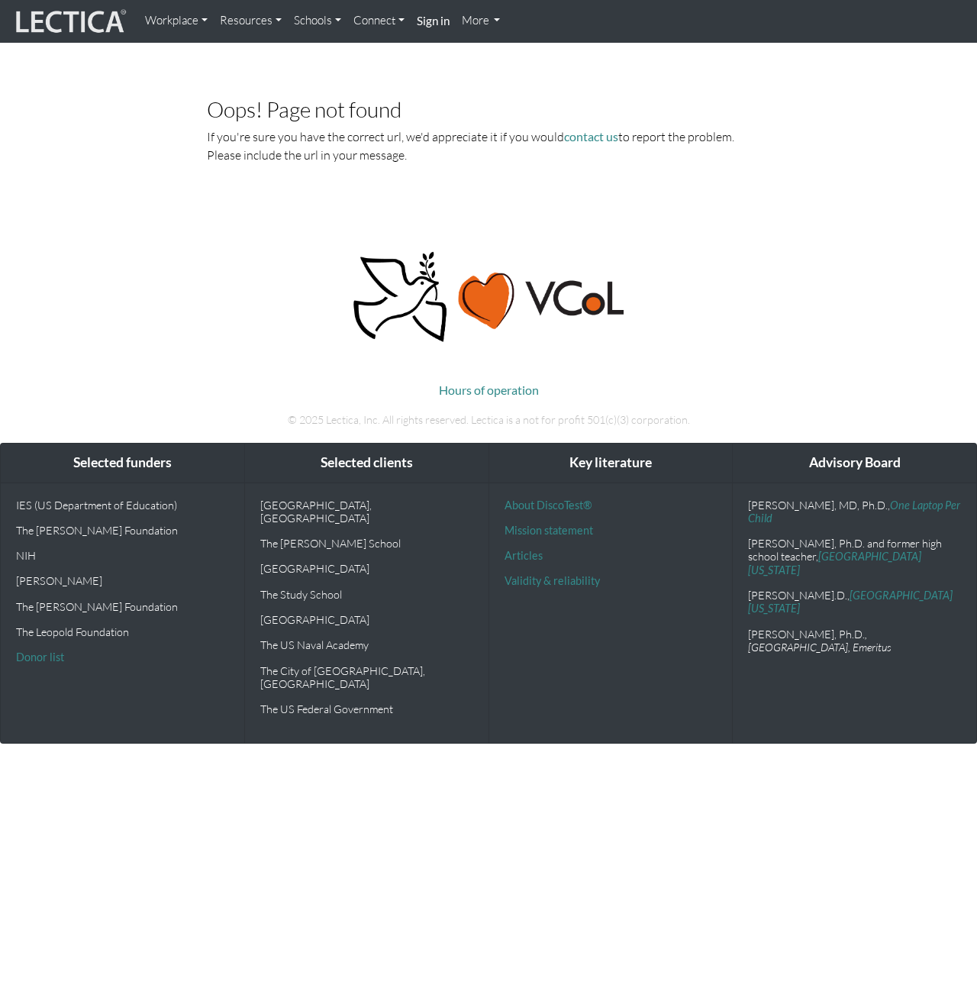 This screenshot has height=988, width=977. Describe the element at coordinates (591, 136) in the screenshot. I see `a: contact us` at that location.